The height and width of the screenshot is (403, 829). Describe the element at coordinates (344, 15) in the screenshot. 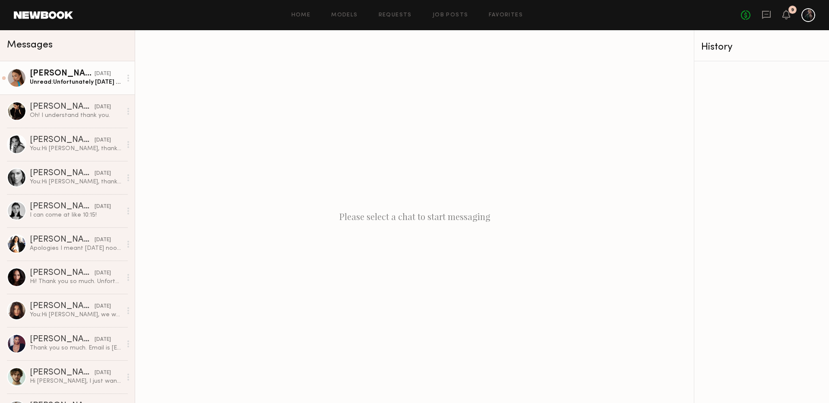

I see `a: Models` at that location.